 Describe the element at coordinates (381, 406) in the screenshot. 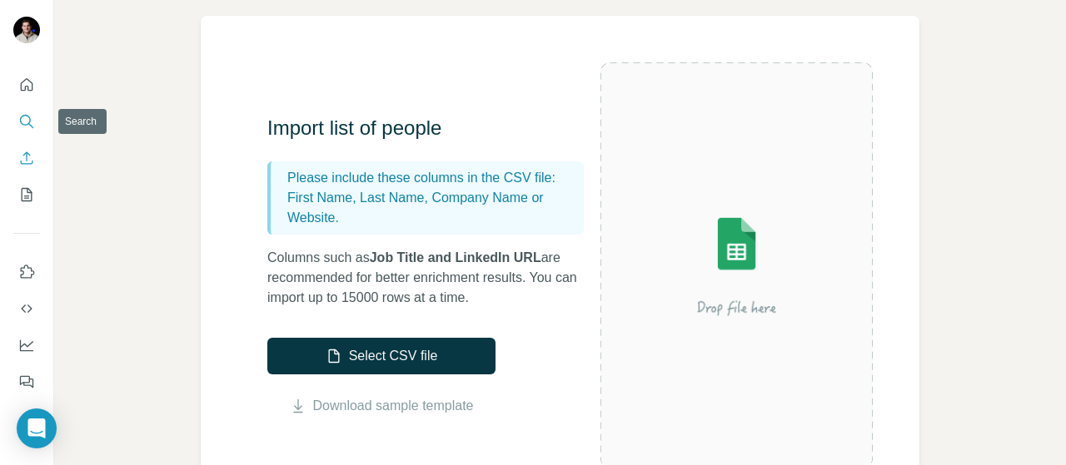

I see `button: Download sample template` at that location.